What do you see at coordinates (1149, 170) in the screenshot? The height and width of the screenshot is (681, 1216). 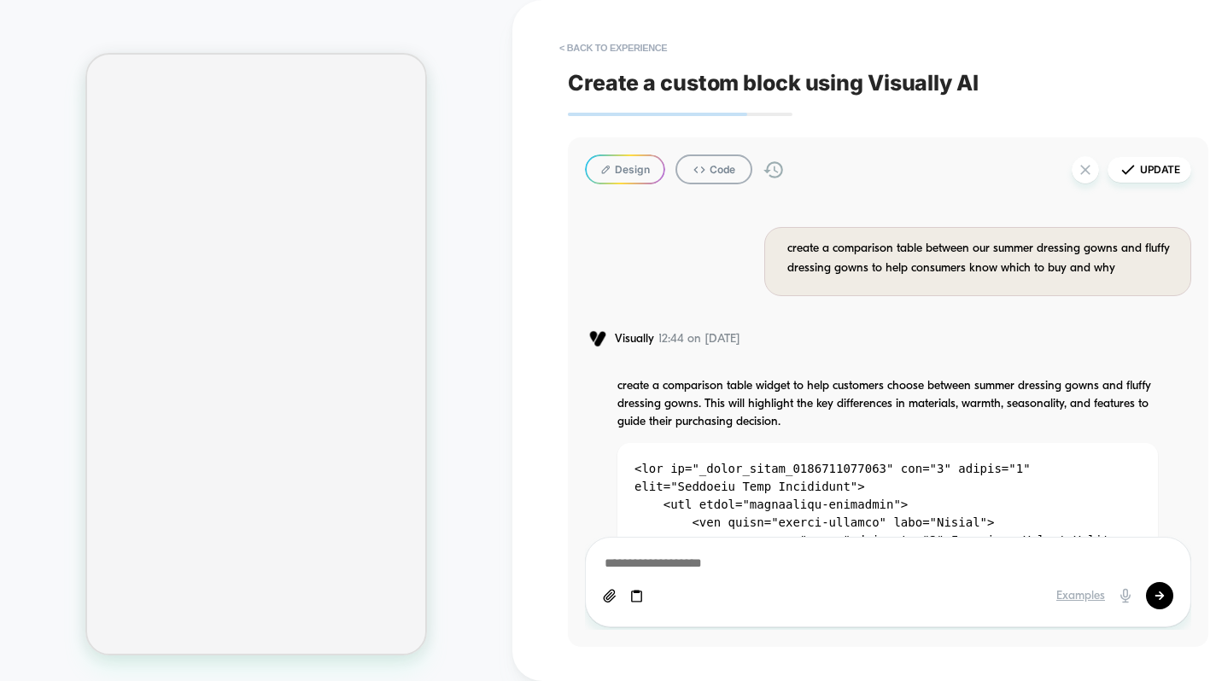 I see `button: Update` at bounding box center [1149, 170].